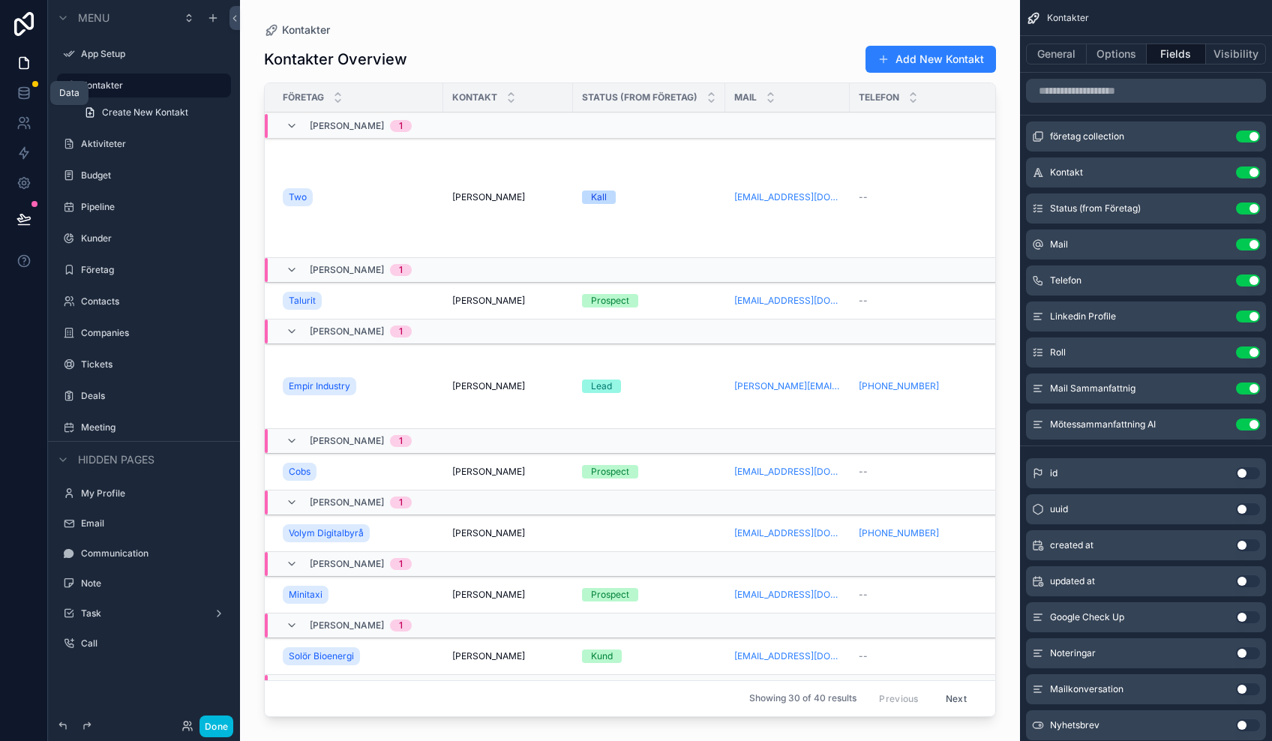 The height and width of the screenshot is (741, 1272). I want to click on a: Deals, so click(151, 396).